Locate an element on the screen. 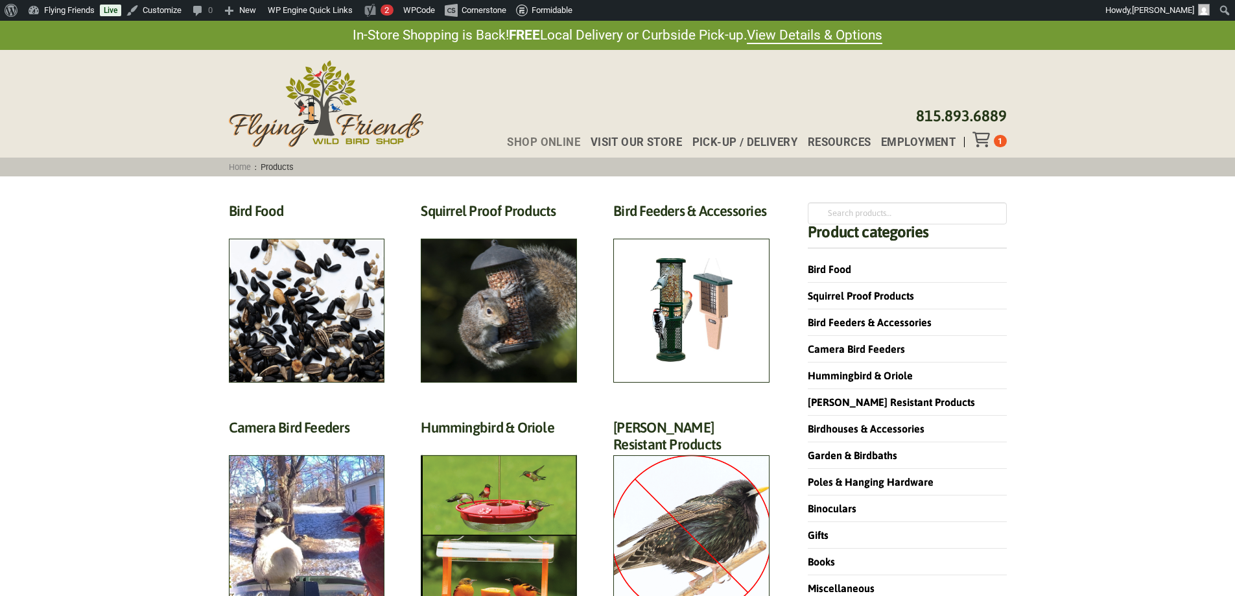  span: 1 is located at coordinates (1000, 141).